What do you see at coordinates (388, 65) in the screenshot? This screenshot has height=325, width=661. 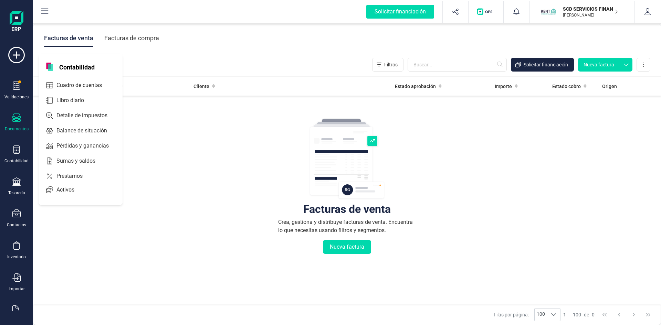 I see `button: Filtros` at bounding box center [388, 65].